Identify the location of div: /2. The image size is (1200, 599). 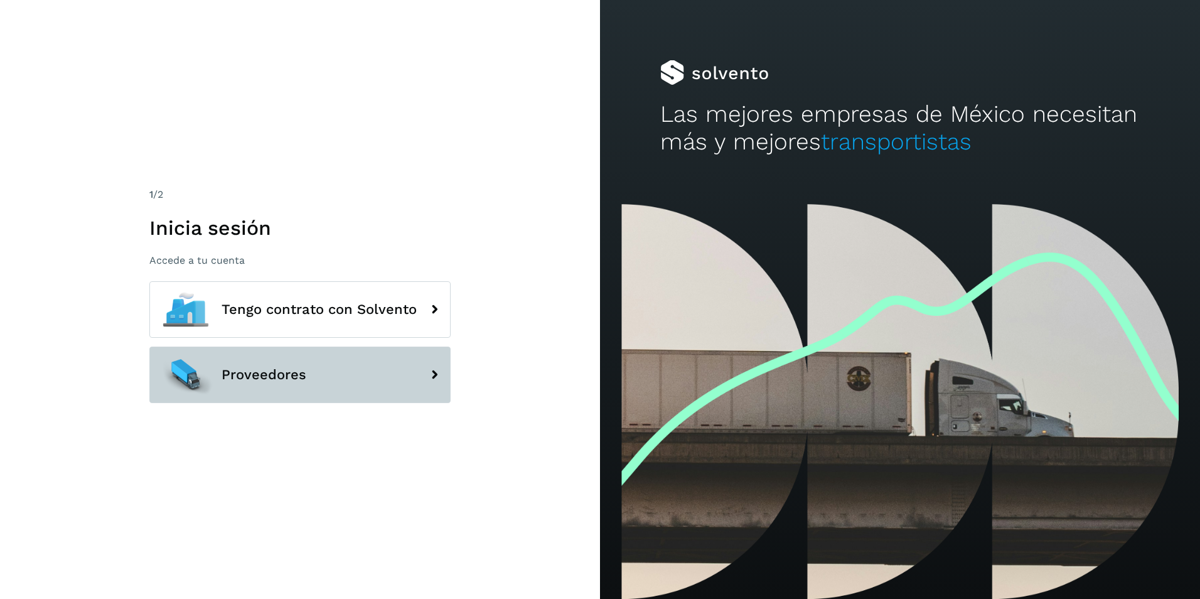
(300, 195).